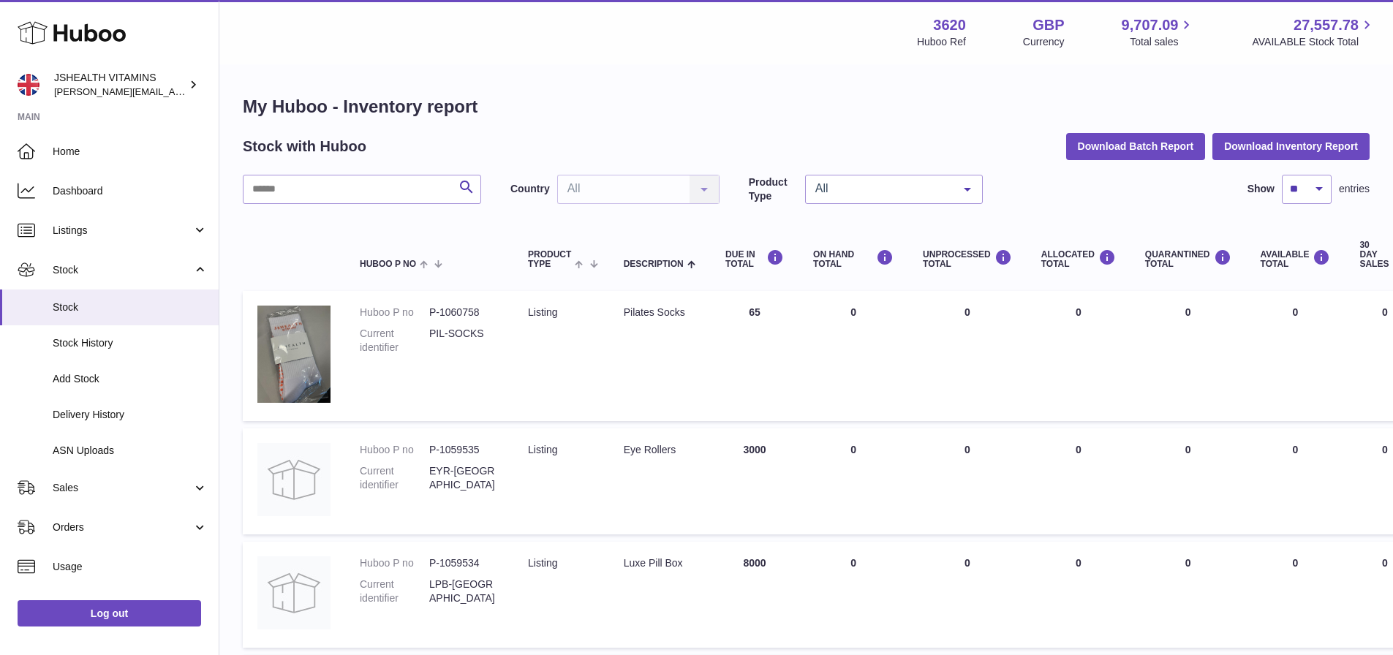 The image size is (1393, 655). I want to click on span: Add Stock, so click(130, 379).